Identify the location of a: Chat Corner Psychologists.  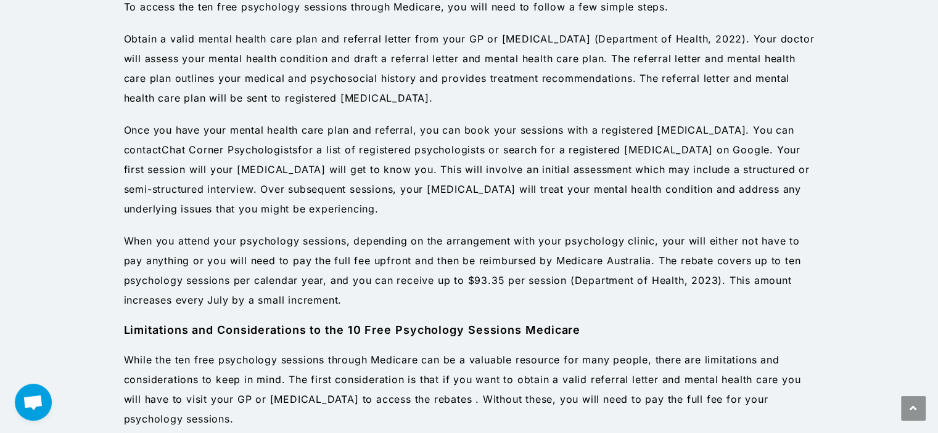
(229, 150).